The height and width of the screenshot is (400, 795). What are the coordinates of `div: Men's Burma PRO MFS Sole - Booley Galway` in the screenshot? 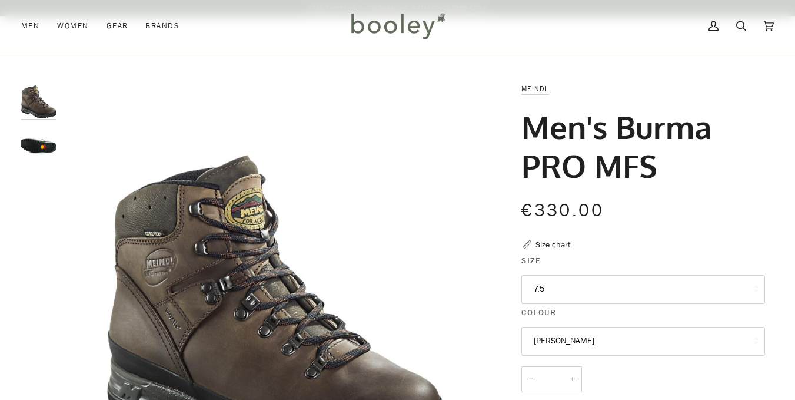 It's located at (39, 145).